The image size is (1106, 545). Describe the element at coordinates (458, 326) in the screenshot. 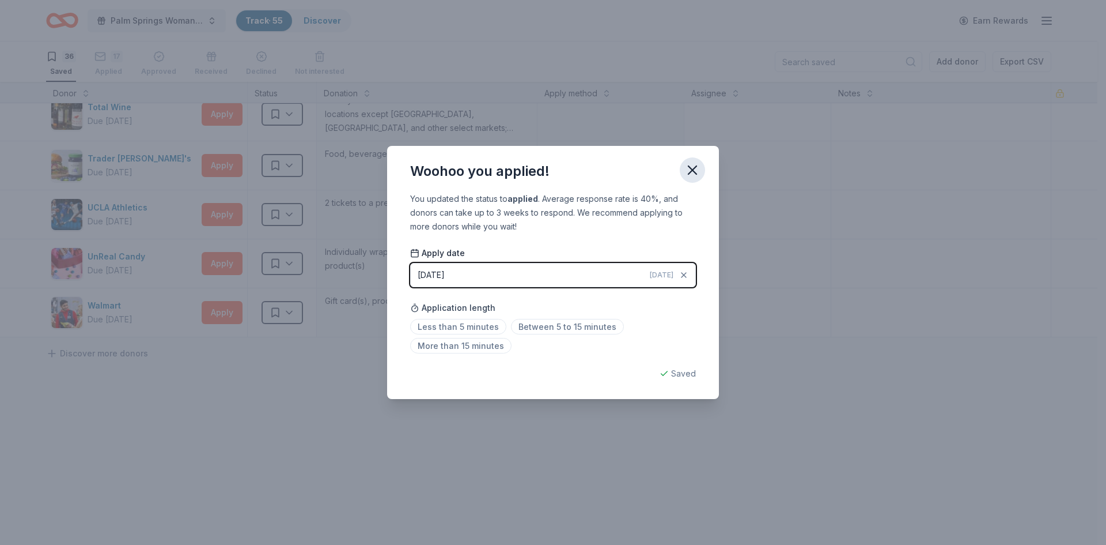

I see `span: Less than 5 minutes` at that location.